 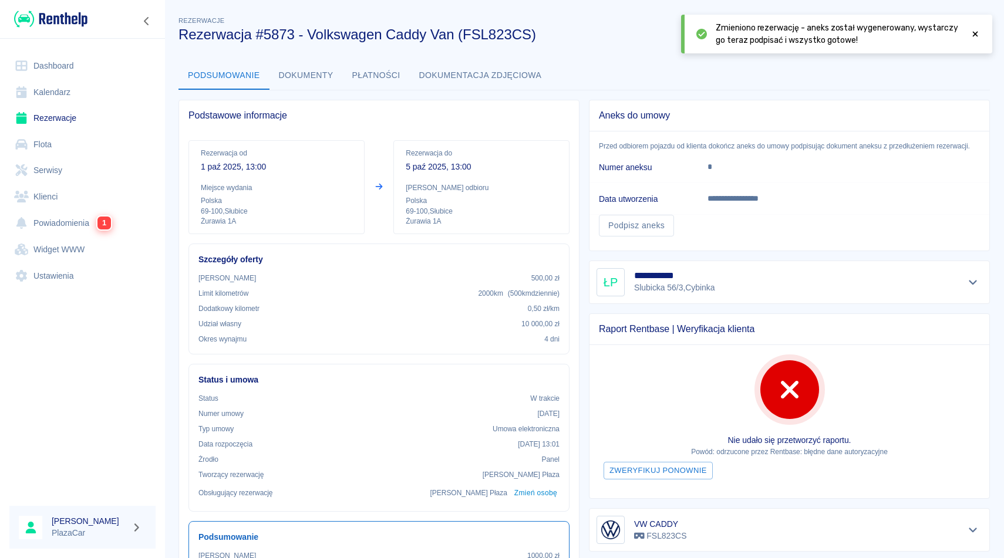 I want to click on p: Umowa elektroniczna, so click(x=526, y=429).